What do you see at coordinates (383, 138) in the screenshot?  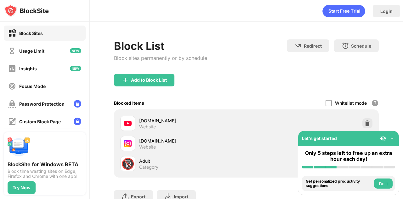 I see `img: eye-not-visible.svg` at bounding box center [383, 138].